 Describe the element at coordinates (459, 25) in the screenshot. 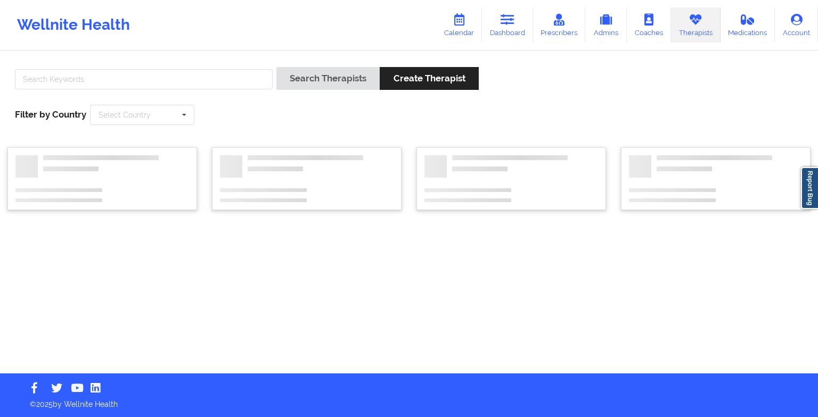

I see `a: Calendar` at that location.